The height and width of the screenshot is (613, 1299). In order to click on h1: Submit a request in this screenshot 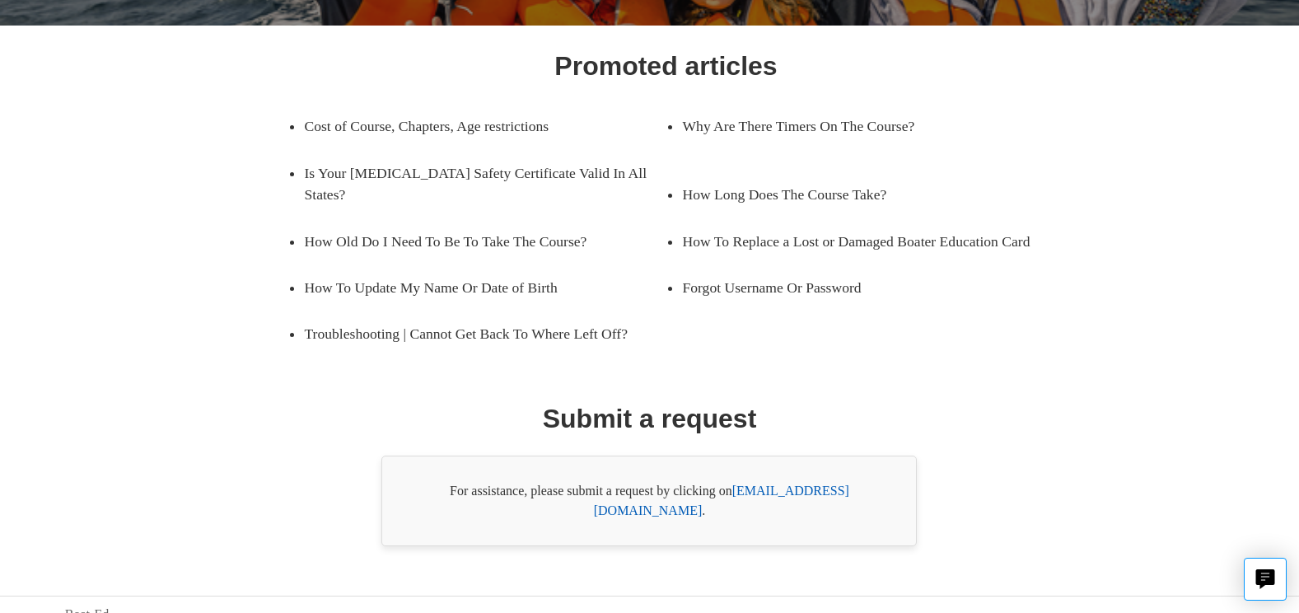, I will do `click(650, 418)`.